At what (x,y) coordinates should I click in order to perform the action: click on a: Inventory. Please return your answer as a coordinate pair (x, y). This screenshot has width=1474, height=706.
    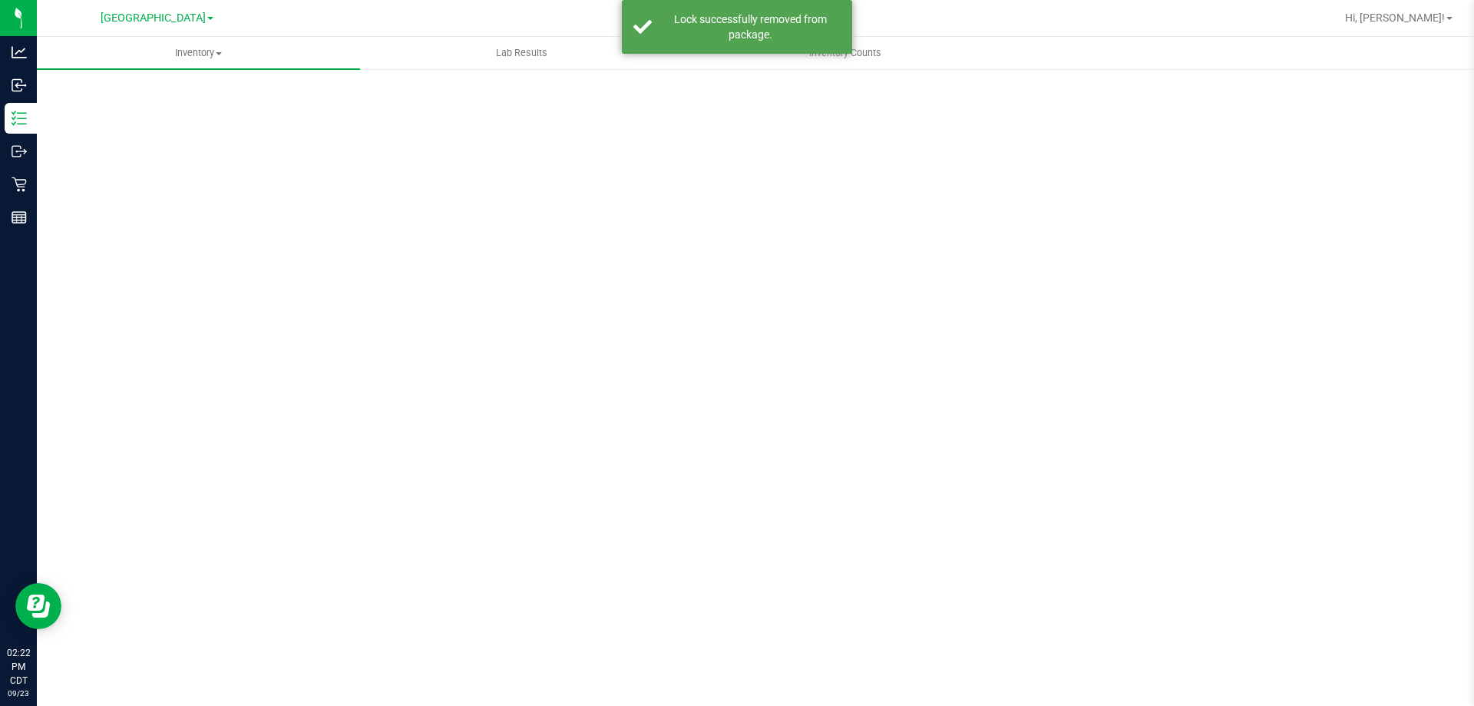
    Looking at the image, I should click on (198, 53).